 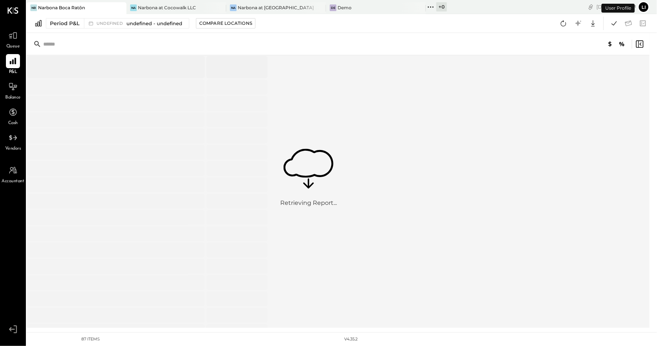 I want to click on div: + 0, so click(x=442, y=7).